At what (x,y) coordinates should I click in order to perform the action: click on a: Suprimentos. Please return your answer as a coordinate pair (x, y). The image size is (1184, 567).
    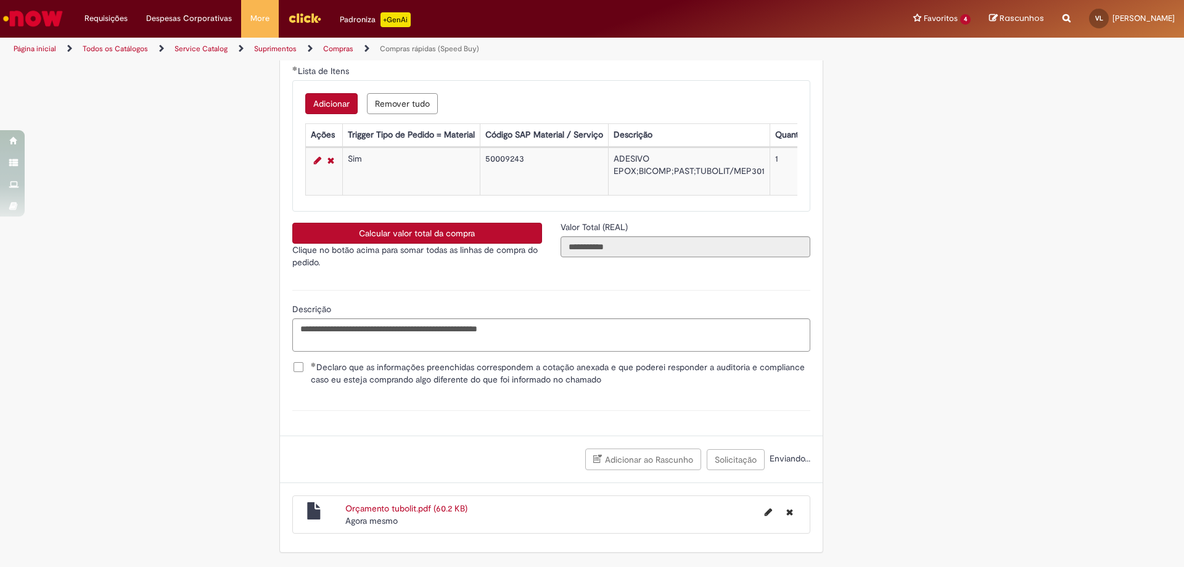
    Looking at the image, I should click on (275, 49).